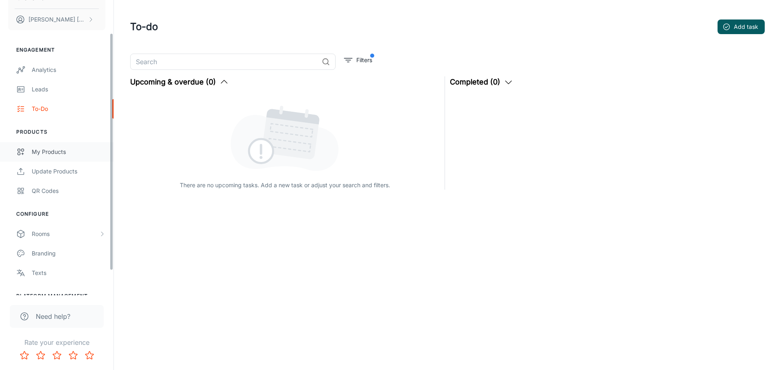  I want to click on img: upcoming_and_overdue_tasks_empty_state.svg, so click(285, 137).